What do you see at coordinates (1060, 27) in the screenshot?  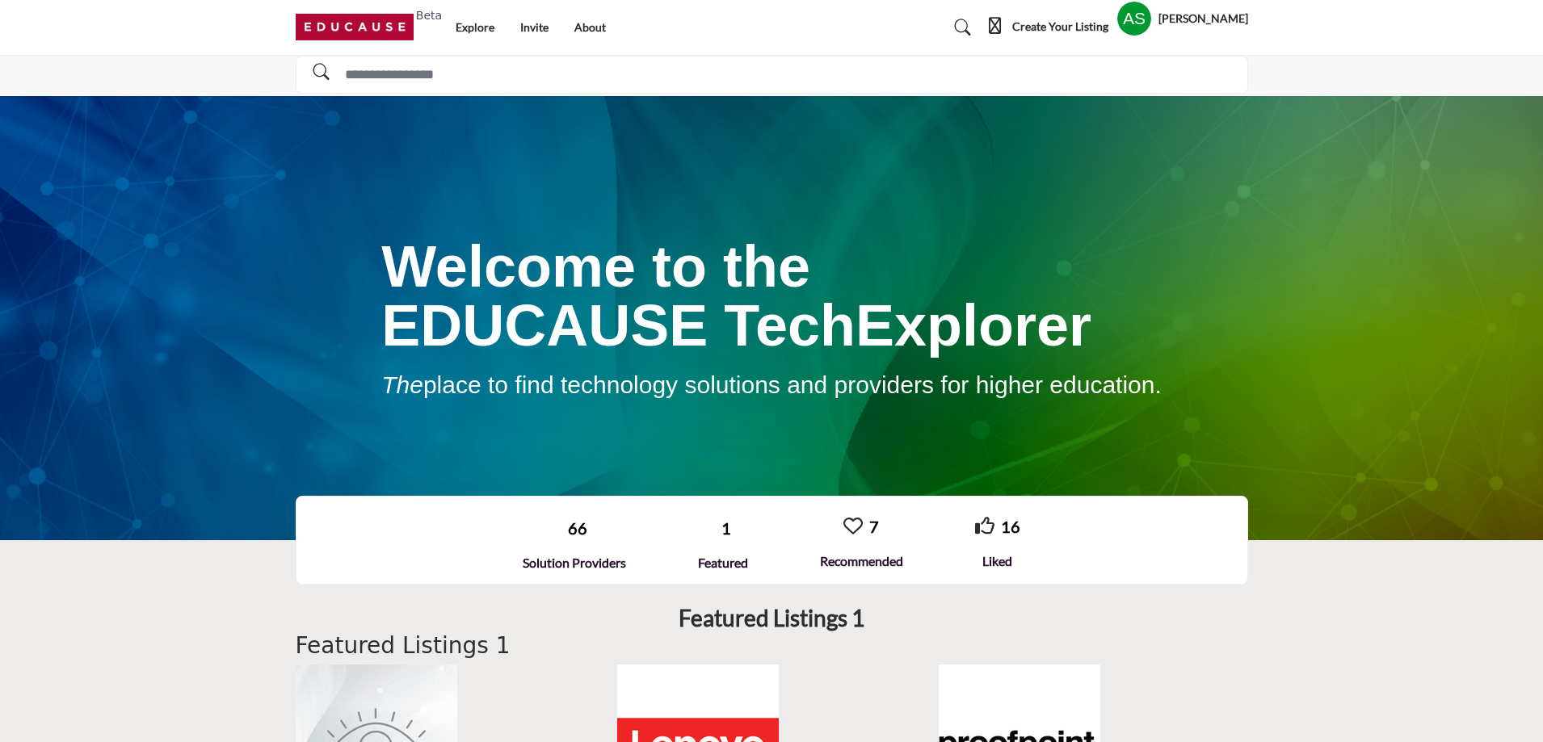 I see `h5: Create Your Listing` at bounding box center [1060, 27].